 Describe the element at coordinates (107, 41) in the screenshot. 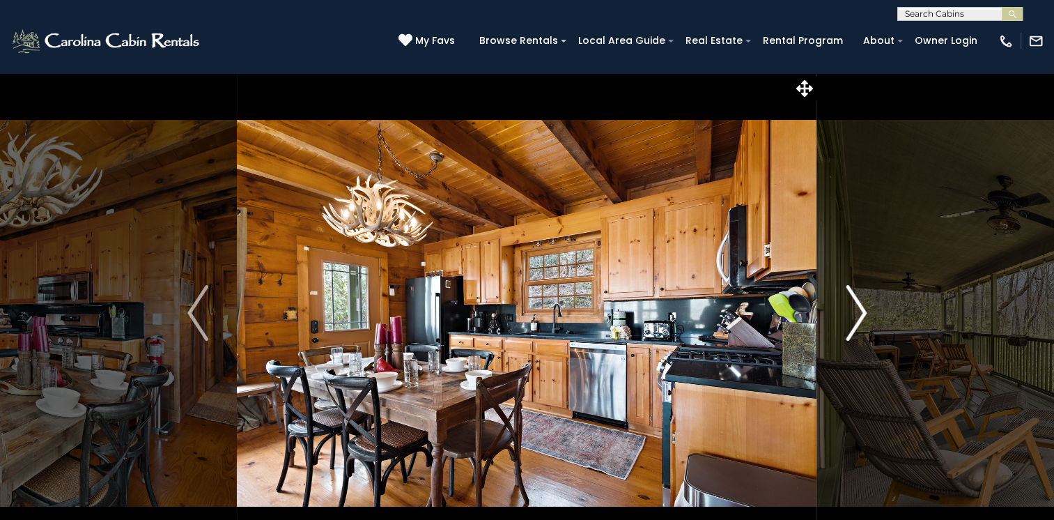

I see `img: White-1-2.png` at that location.